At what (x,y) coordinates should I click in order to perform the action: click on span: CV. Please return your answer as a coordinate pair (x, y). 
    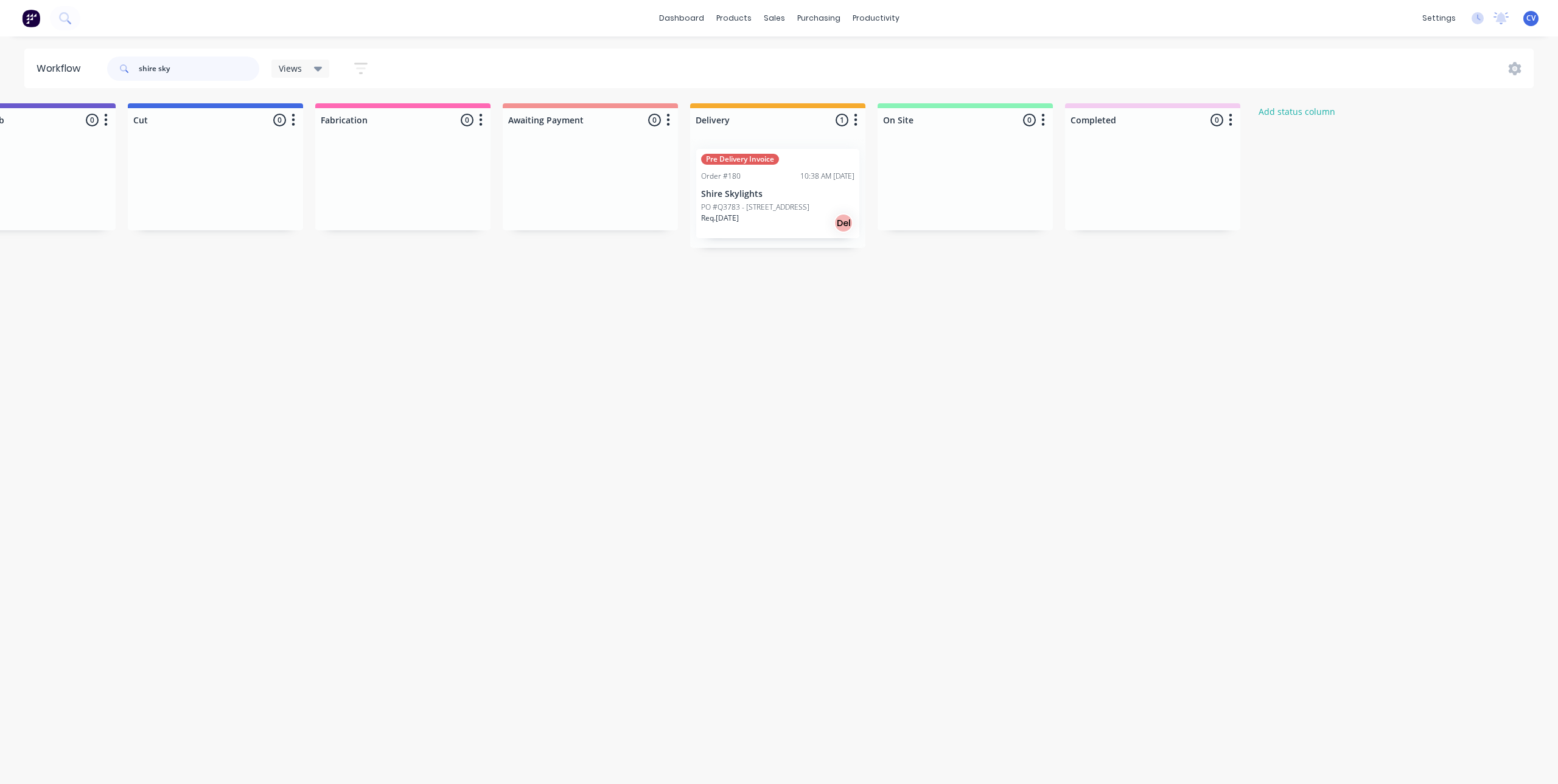
    Looking at the image, I should click on (1530, 18).